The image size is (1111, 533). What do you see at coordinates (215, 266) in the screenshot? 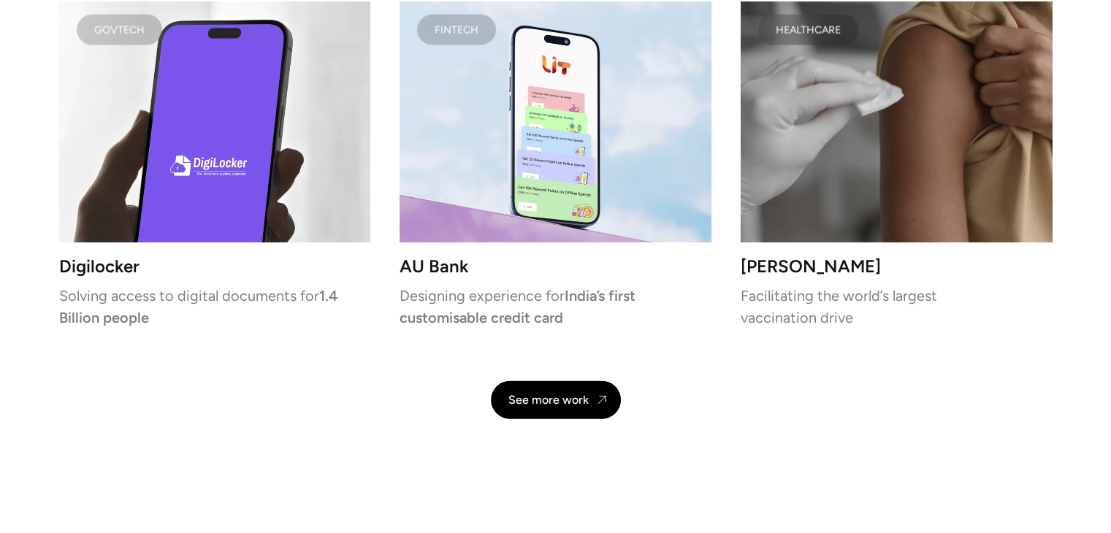
I see `h3: Digilocker` at bounding box center [215, 266].